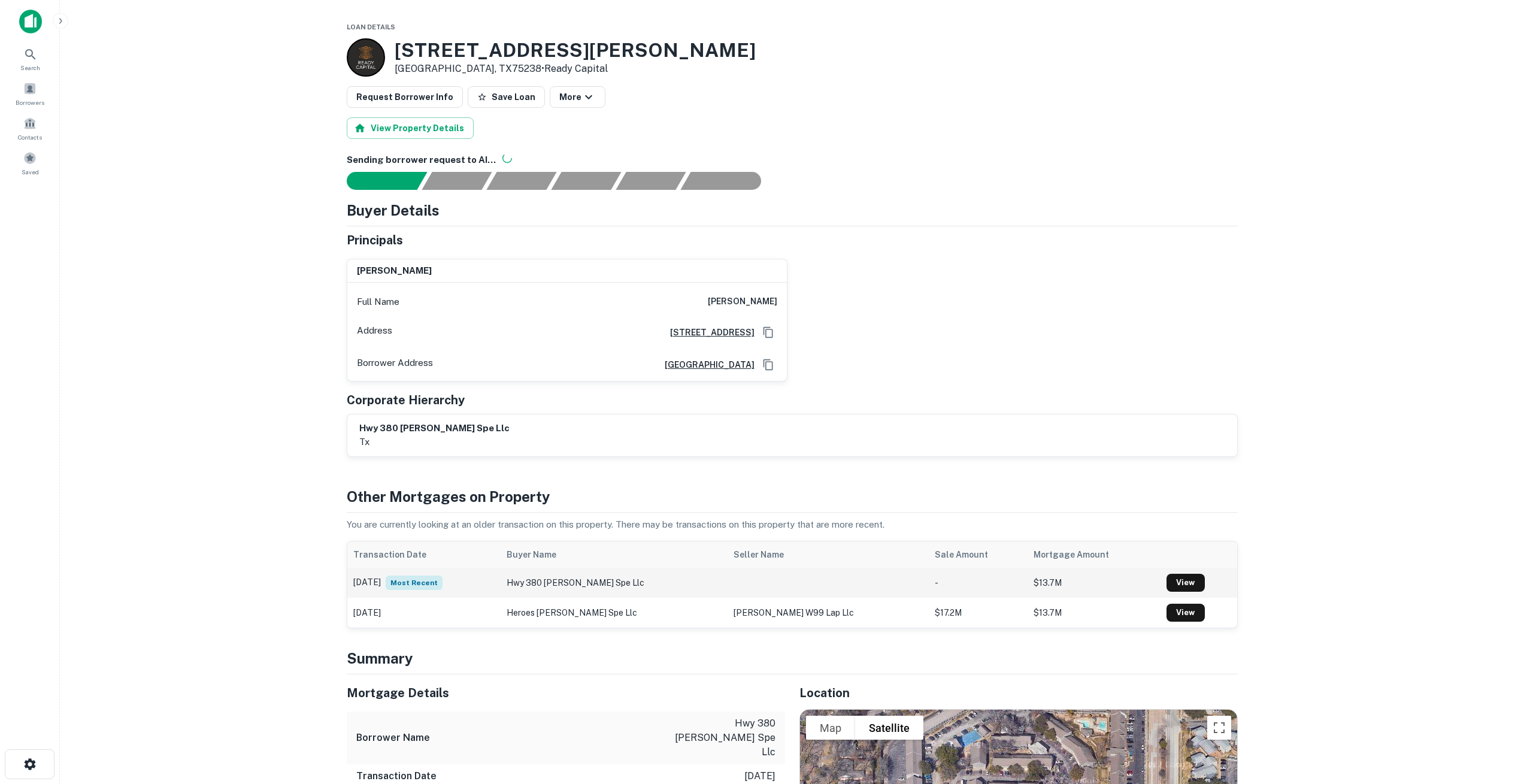 This screenshot has height=784, width=1524. I want to click on td: $17.2M, so click(978, 612).